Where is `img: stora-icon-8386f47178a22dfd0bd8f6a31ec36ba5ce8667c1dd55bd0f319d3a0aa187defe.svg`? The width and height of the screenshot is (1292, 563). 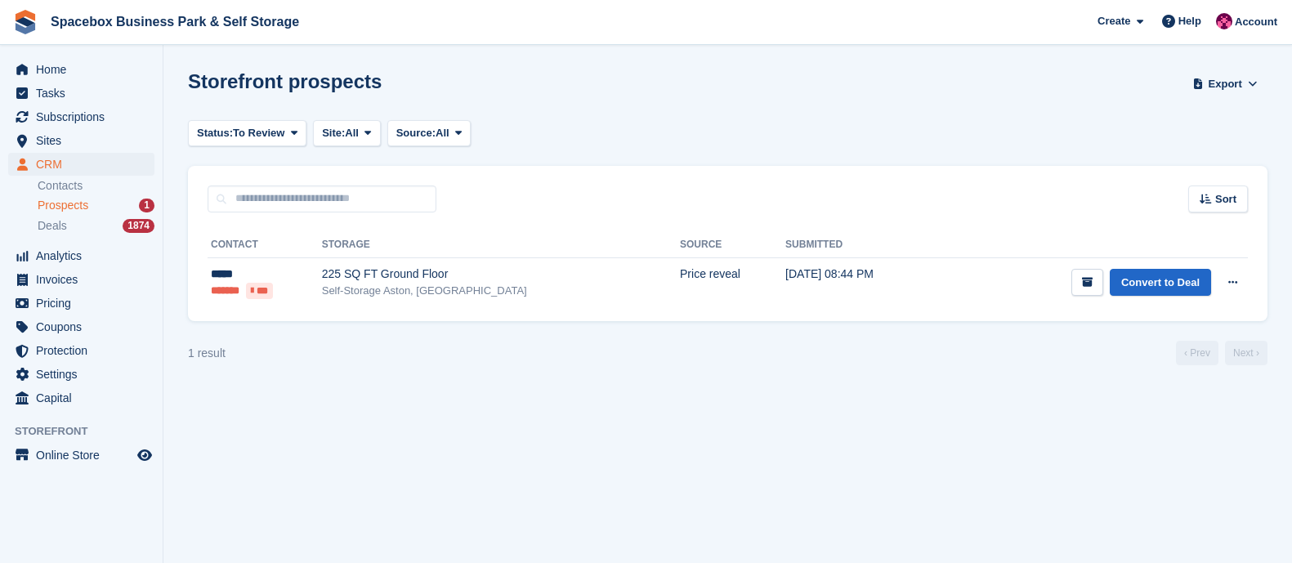
img: stora-icon-8386f47178a22dfd0bd8f6a31ec36ba5ce8667c1dd55bd0f319d3a0aa187defe.svg is located at coordinates (25, 22).